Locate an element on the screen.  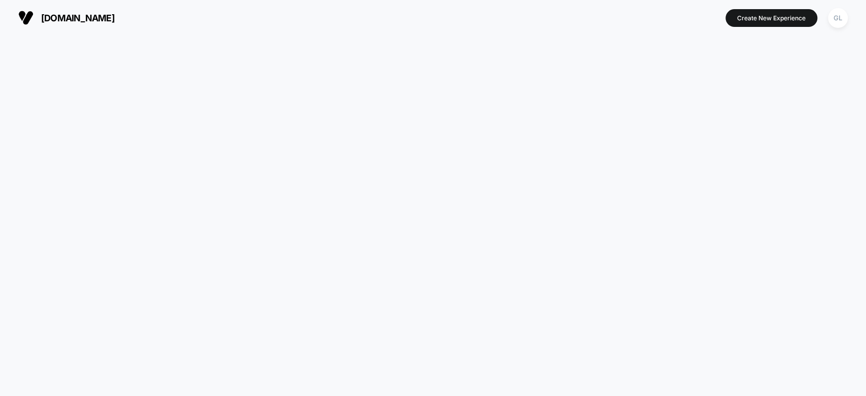
button: GL is located at coordinates (838, 18).